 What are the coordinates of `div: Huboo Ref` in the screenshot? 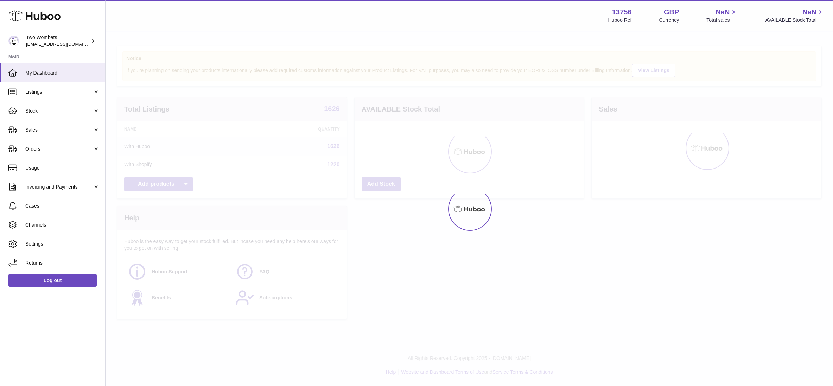 It's located at (620, 20).